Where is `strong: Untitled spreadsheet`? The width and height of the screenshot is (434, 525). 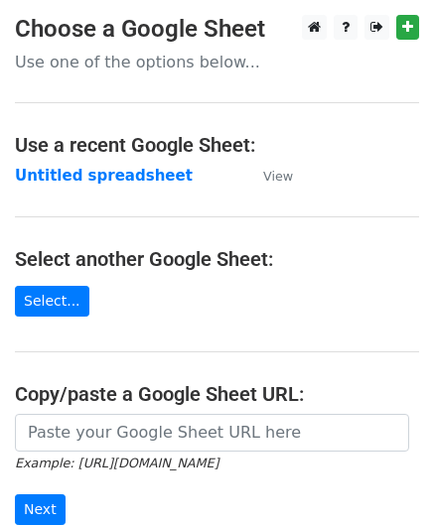
strong: Untitled spreadsheet is located at coordinates (103, 176).